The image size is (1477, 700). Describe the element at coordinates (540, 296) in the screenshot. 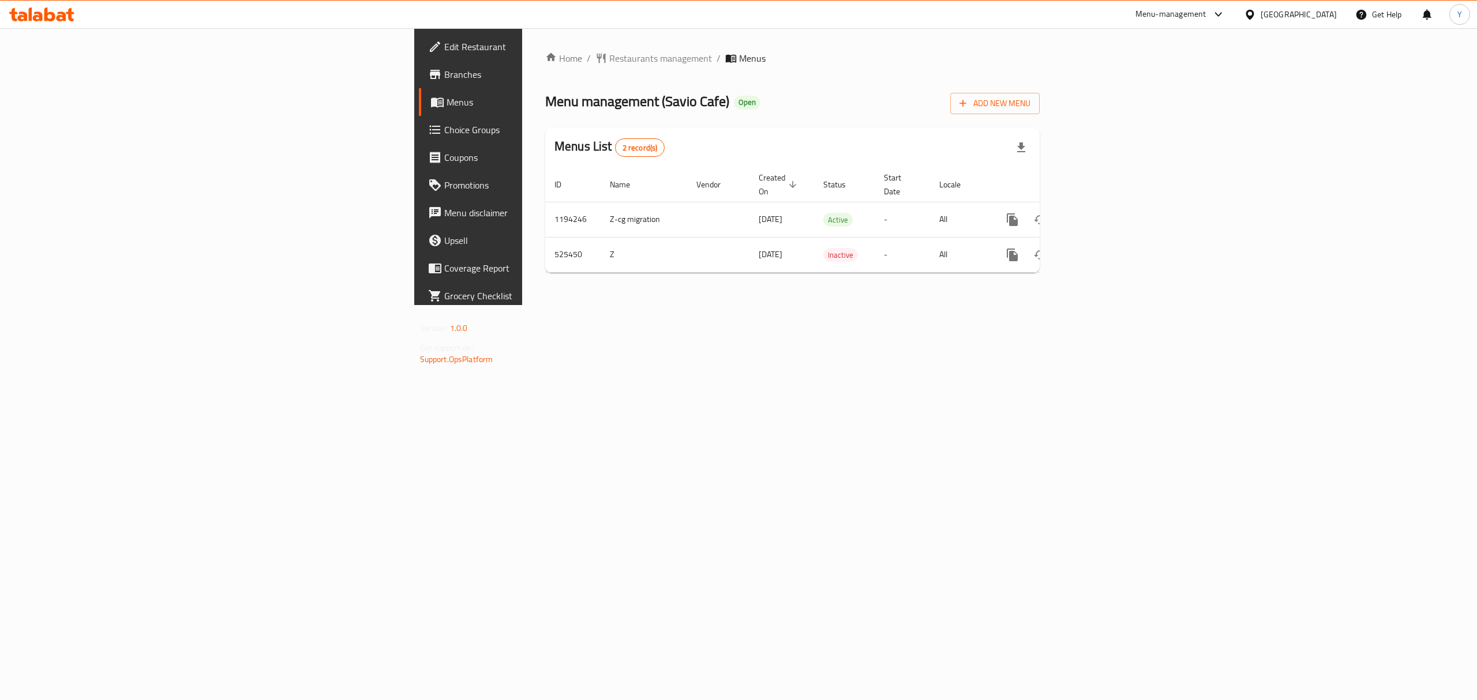

I see `a: Grocery Checklist` at that location.